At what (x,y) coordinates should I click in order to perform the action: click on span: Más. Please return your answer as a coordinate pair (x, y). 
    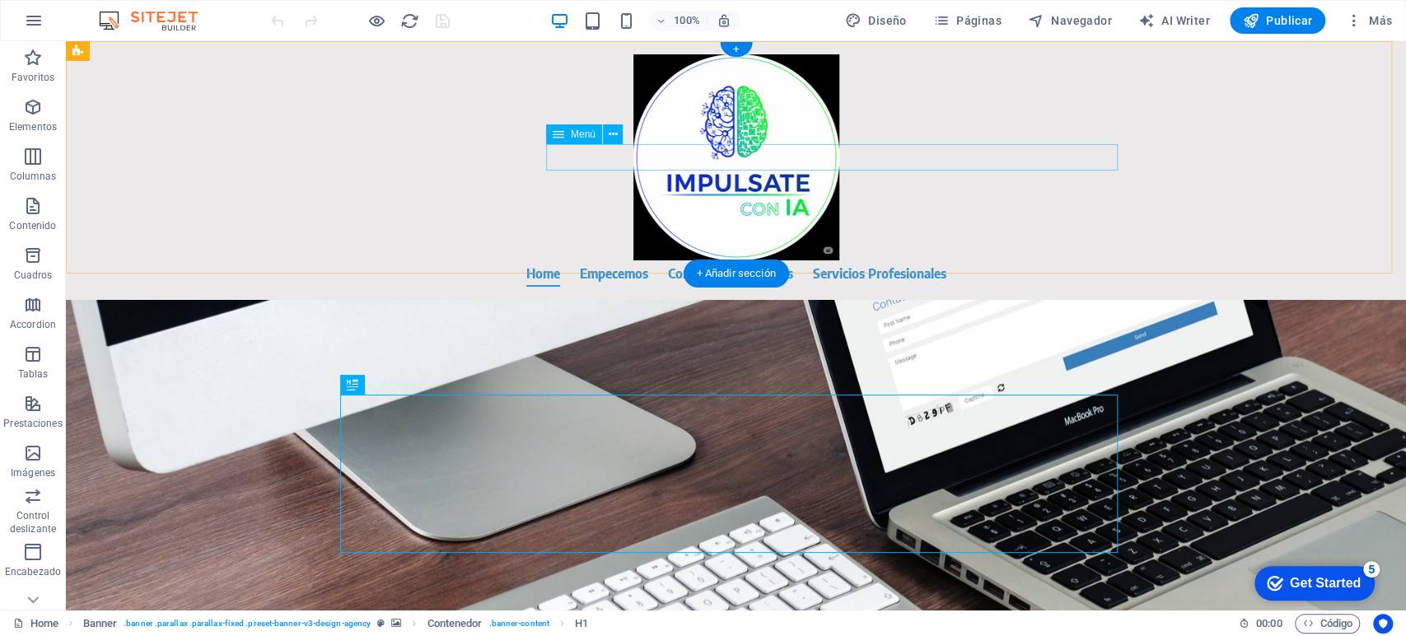
    Looking at the image, I should click on (1368, 21).